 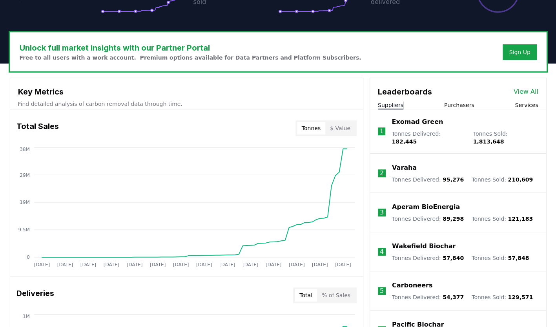 What do you see at coordinates (417, 122) in the screenshot?
I see `a: Exomad Green` at bounding box center [417, 122].